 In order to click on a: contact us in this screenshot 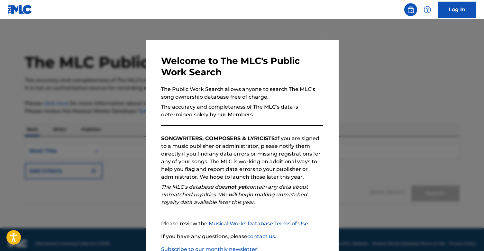, I will do `click(261, 236)`.